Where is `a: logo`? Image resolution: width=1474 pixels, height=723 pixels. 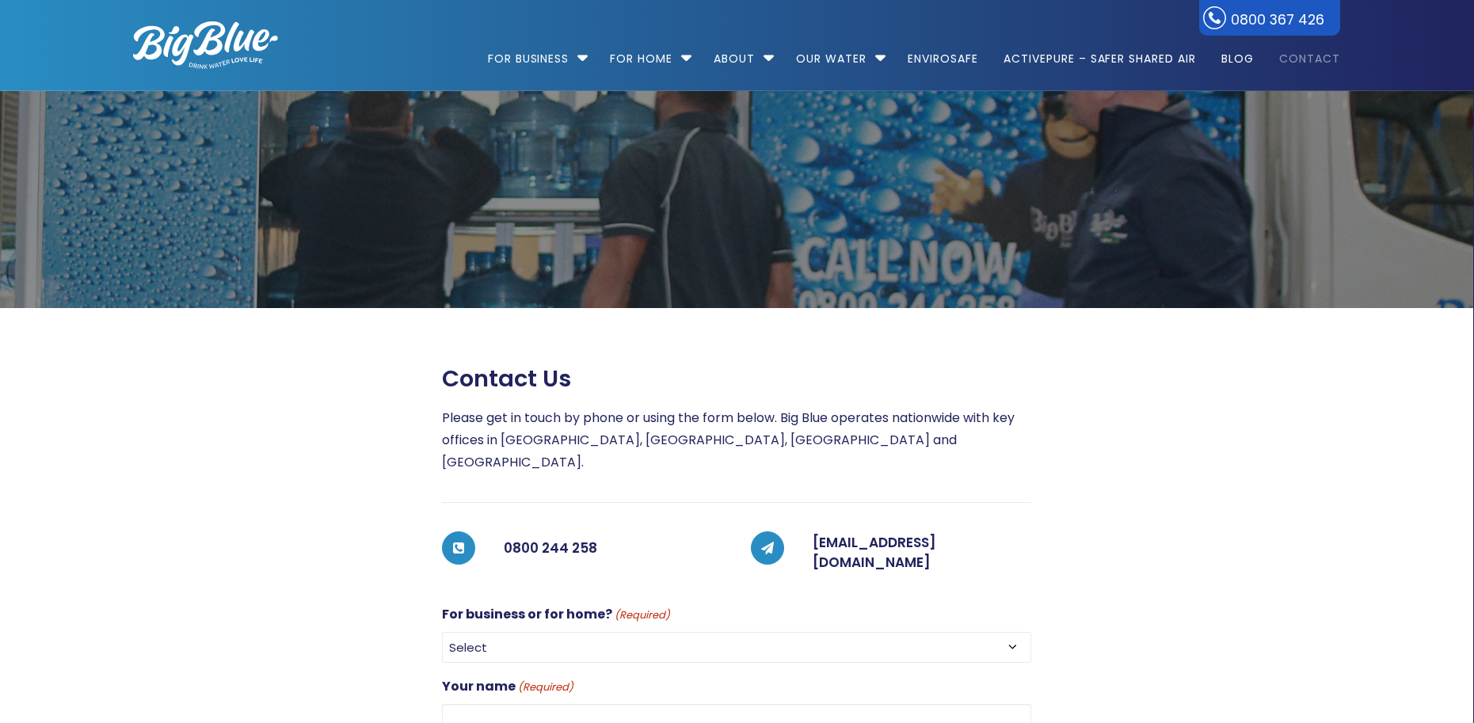
a: logo is located at coordinates (205, 45).